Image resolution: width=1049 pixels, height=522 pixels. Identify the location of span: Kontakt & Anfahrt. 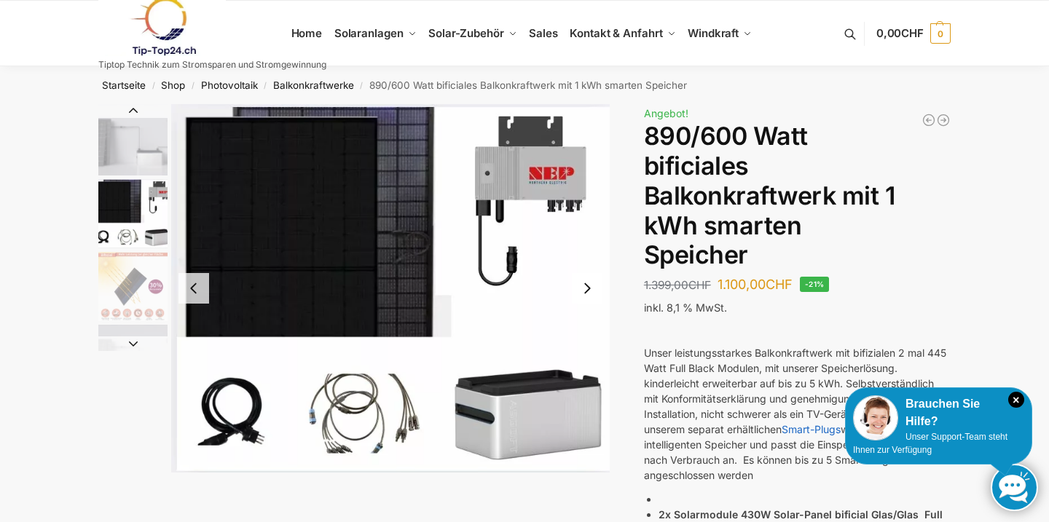
(615, 33).